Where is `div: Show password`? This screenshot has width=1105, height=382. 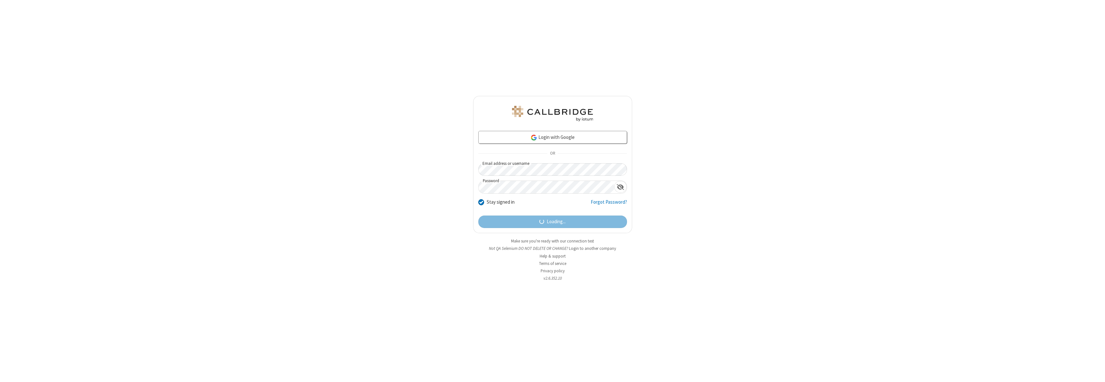
div: Show password is located at coordinates (620, 187).